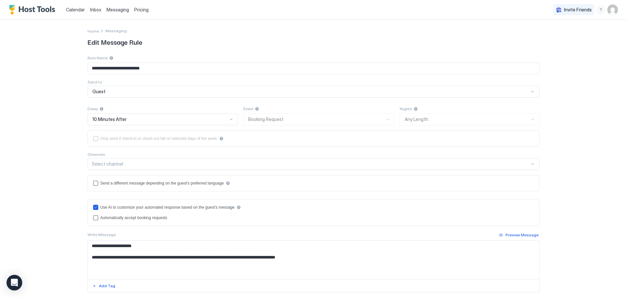  I want to click on div: menu, so click(601, 10).